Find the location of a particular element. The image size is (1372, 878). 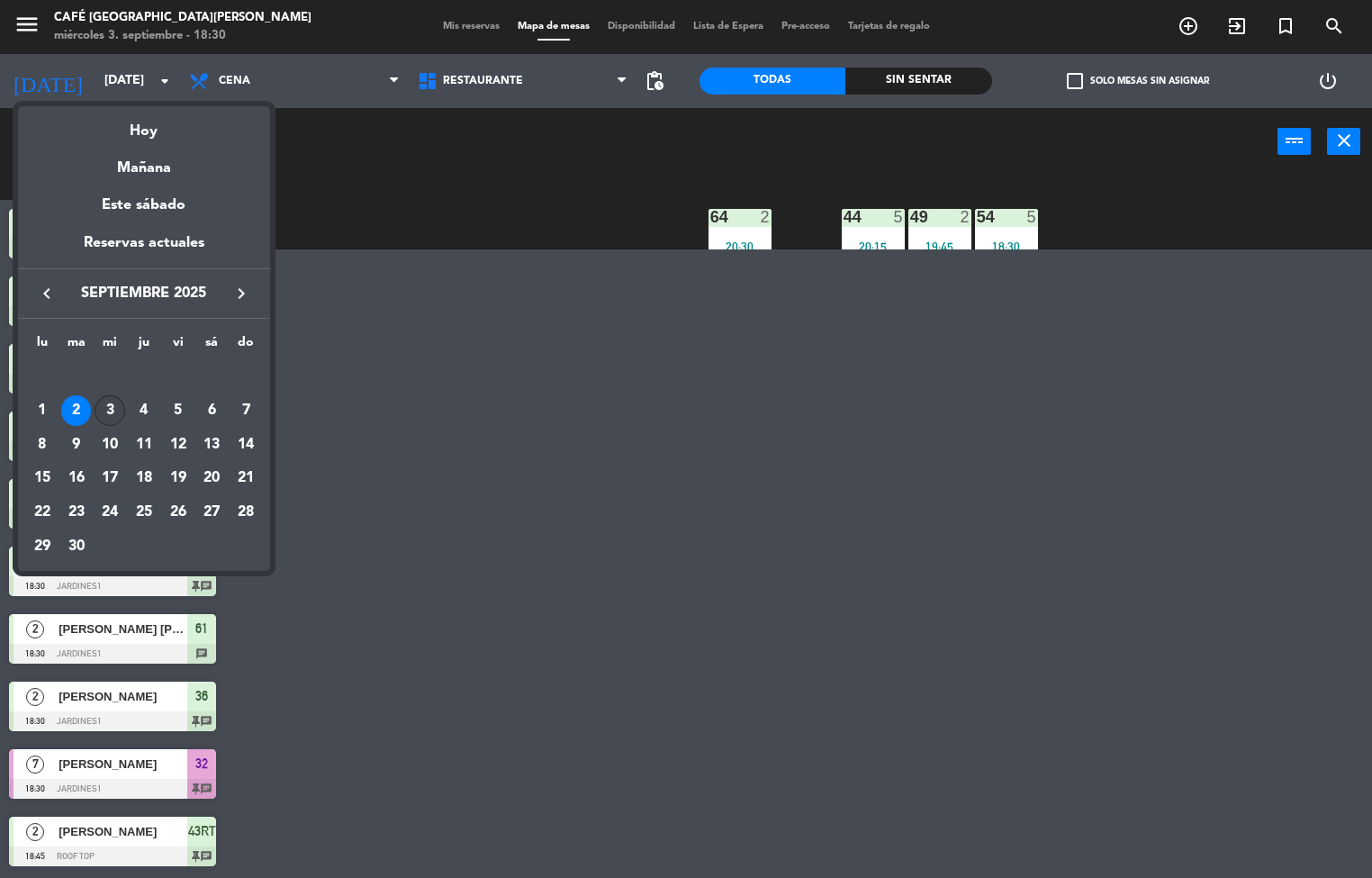

div: 10 is located at coordinates (110, 445).